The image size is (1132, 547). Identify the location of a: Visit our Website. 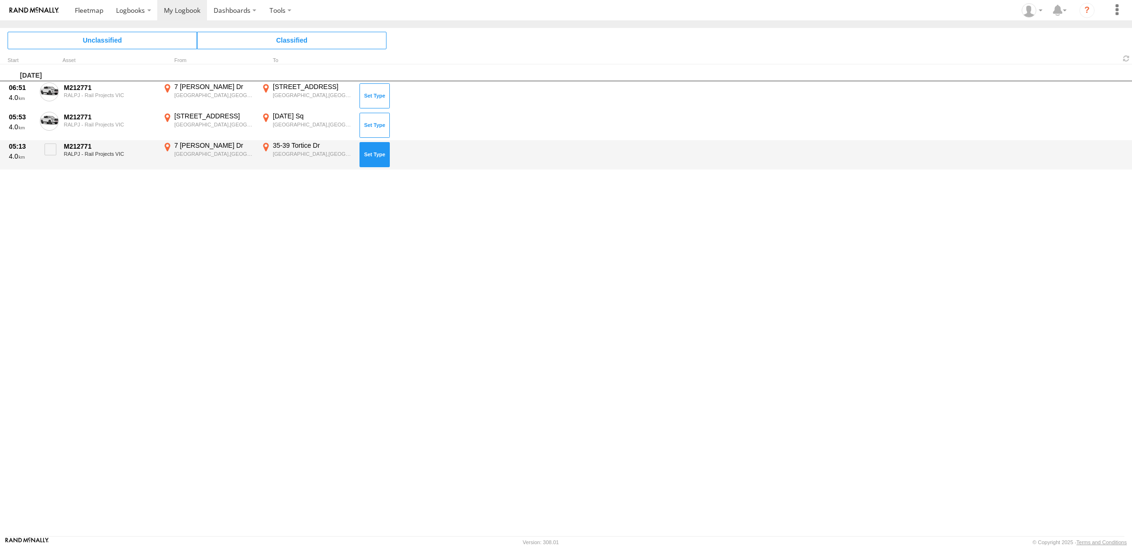
(27, 542).